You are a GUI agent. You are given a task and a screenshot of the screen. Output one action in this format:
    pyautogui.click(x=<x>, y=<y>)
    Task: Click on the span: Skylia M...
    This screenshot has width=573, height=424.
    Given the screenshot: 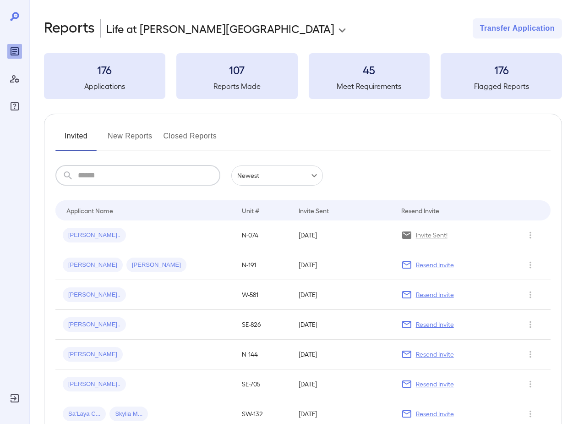 What is the action you would take?
    pyautogui.click(x=129, y=414)
    